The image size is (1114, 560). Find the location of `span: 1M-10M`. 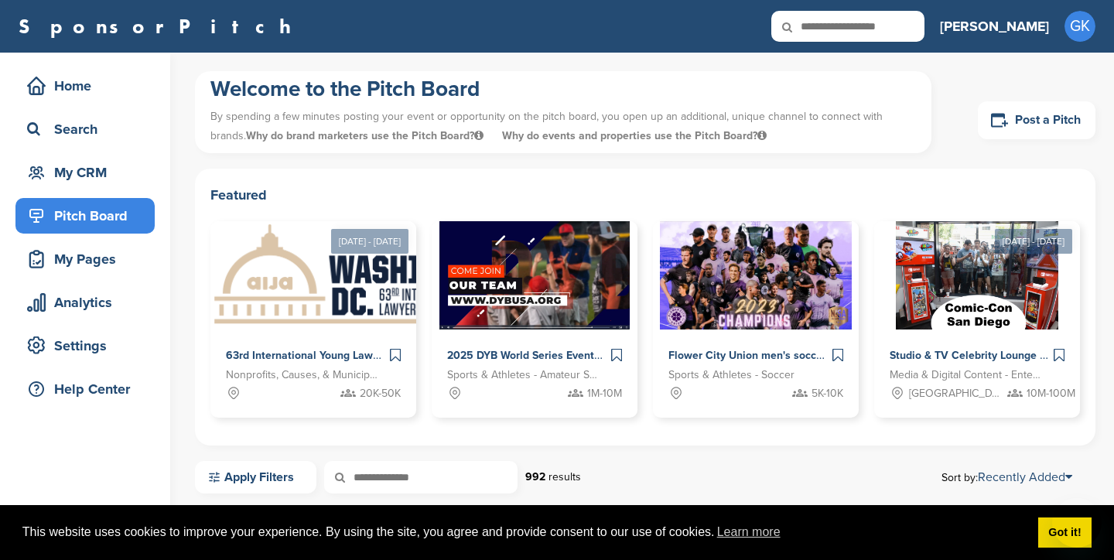

span: 1M-10M is located at coordinates (604, 394).